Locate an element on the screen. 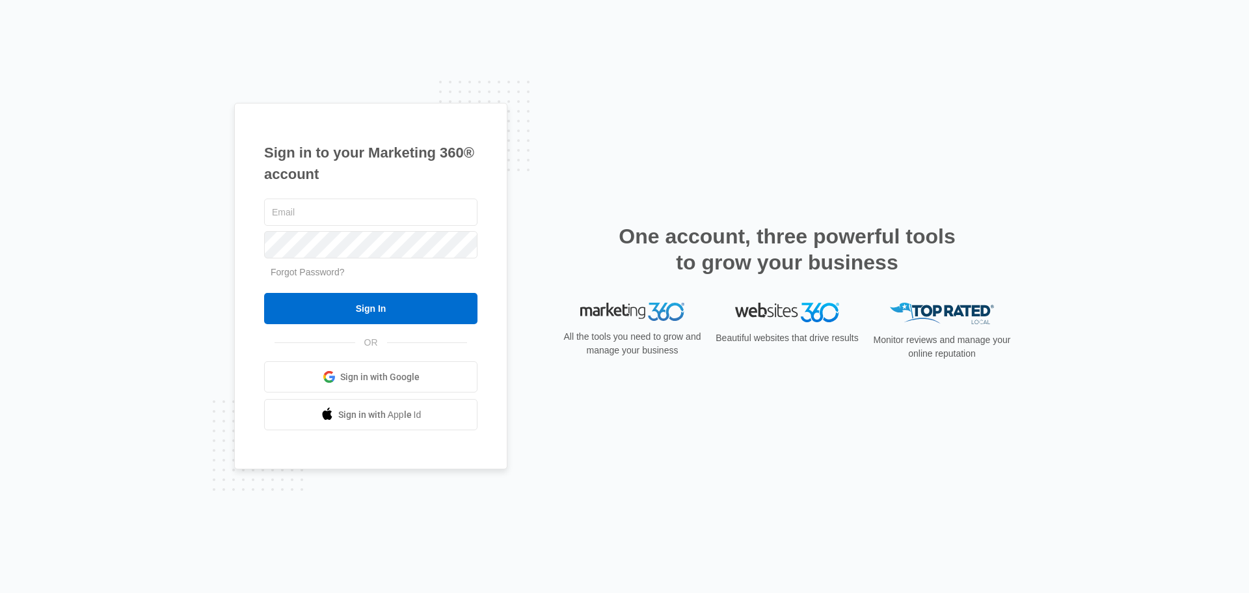  span: OR is located at coordinates (371, 342).